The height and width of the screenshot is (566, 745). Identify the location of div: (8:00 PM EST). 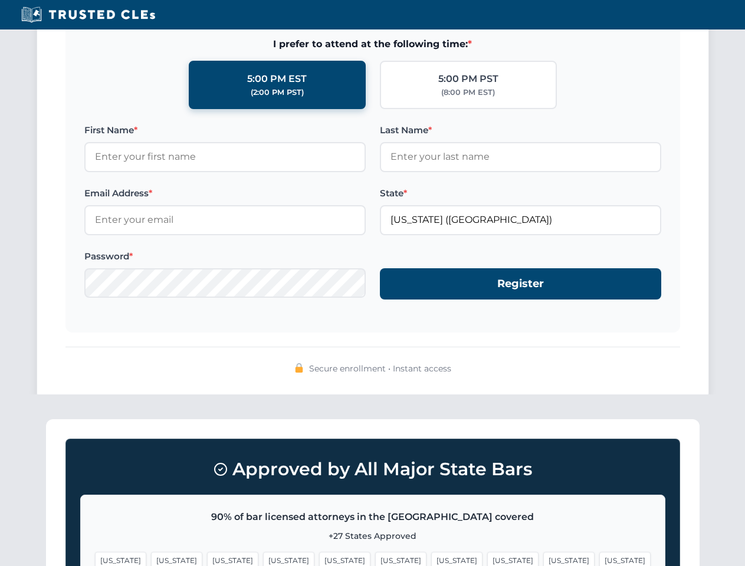
(468, 93).